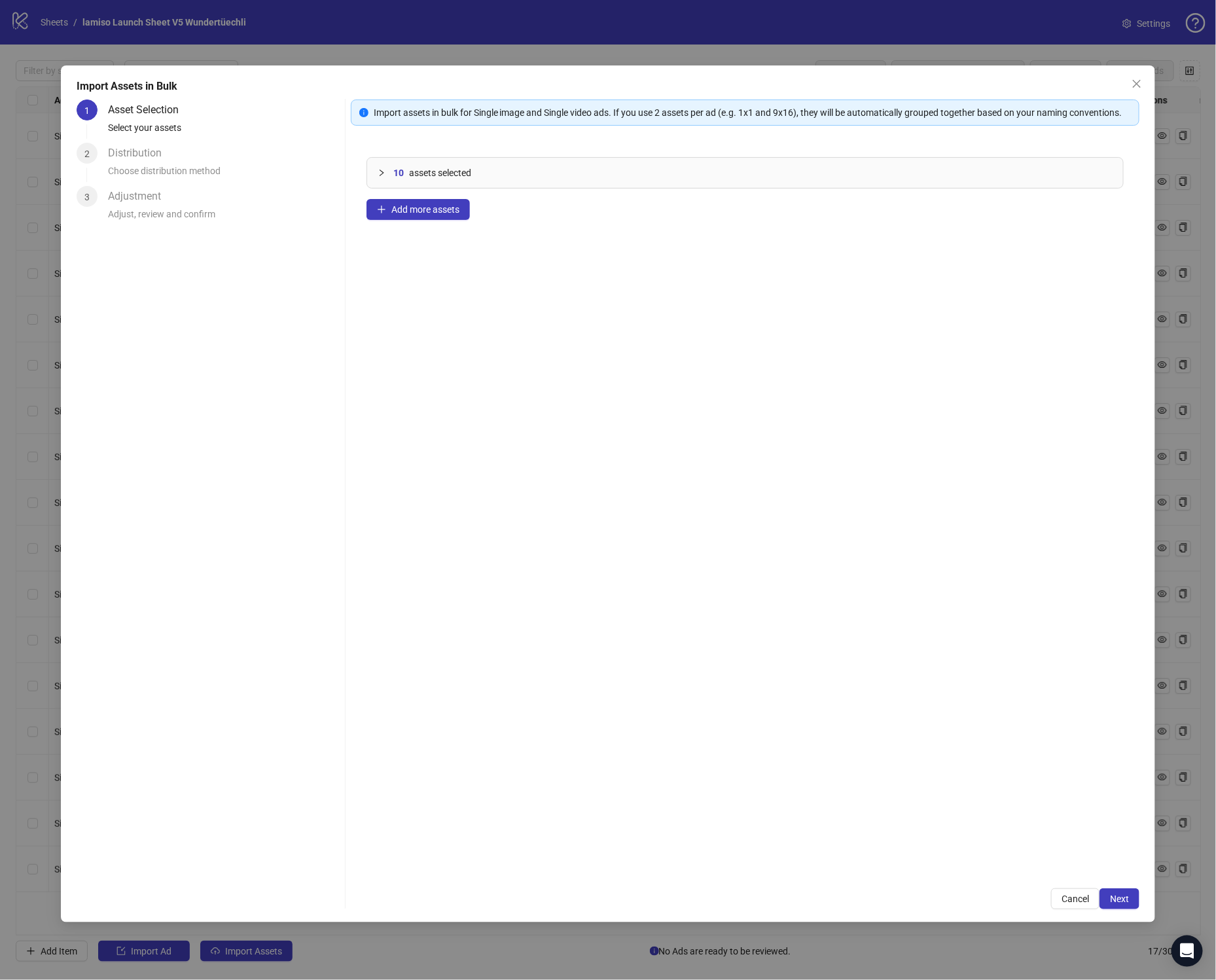 This screenshot has width=1216, height=980. Describe the element at coordinates (418, 210) in the screenshot. I see `button: Add more assets` at that location.